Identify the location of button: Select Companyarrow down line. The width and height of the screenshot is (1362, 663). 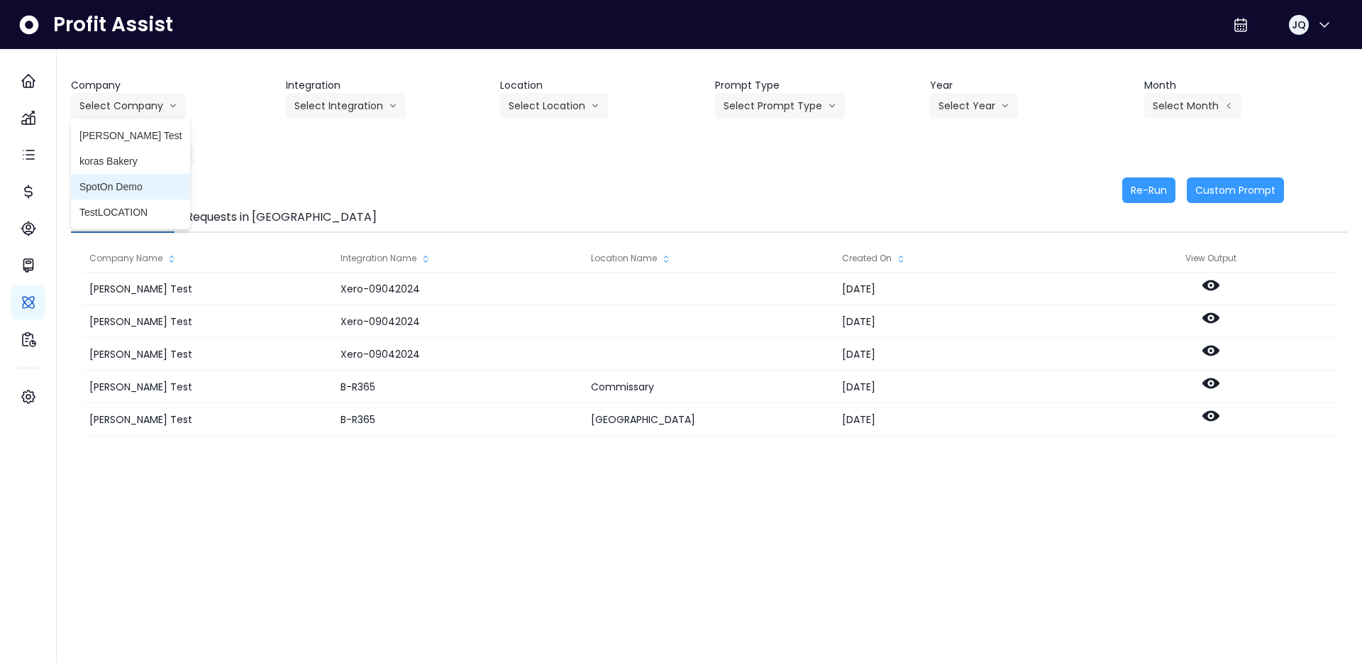
(128, 106).